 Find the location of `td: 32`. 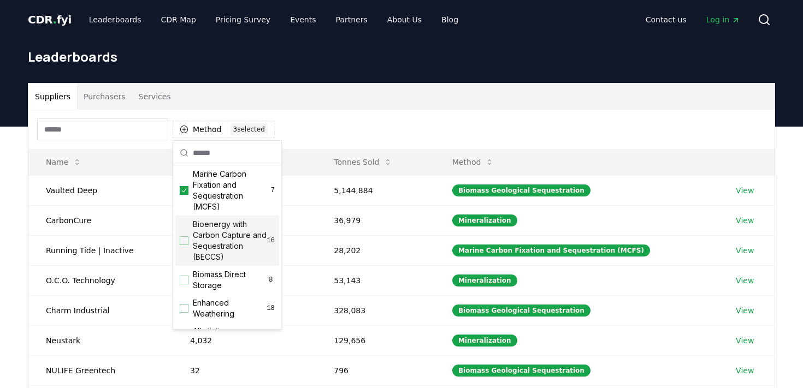

td: 32 is located at coordinates (244, 370).